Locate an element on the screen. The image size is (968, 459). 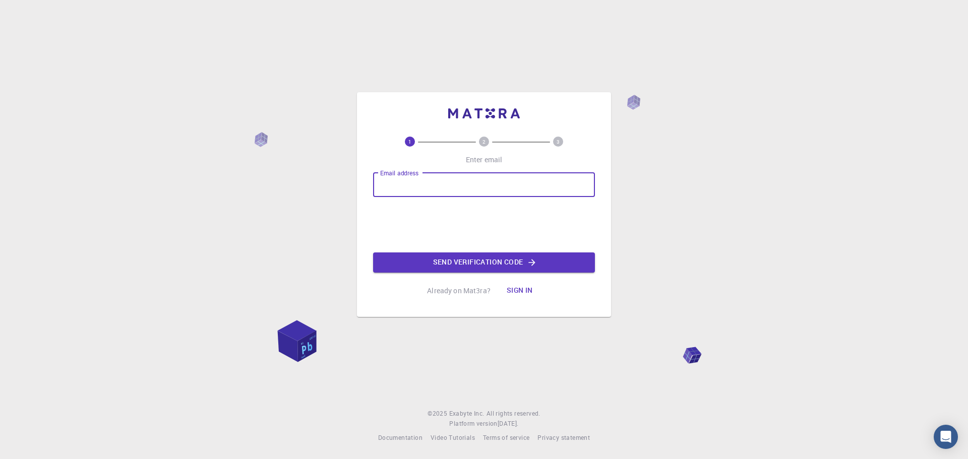
a: Terms of service is located at coordinates (506, 438).